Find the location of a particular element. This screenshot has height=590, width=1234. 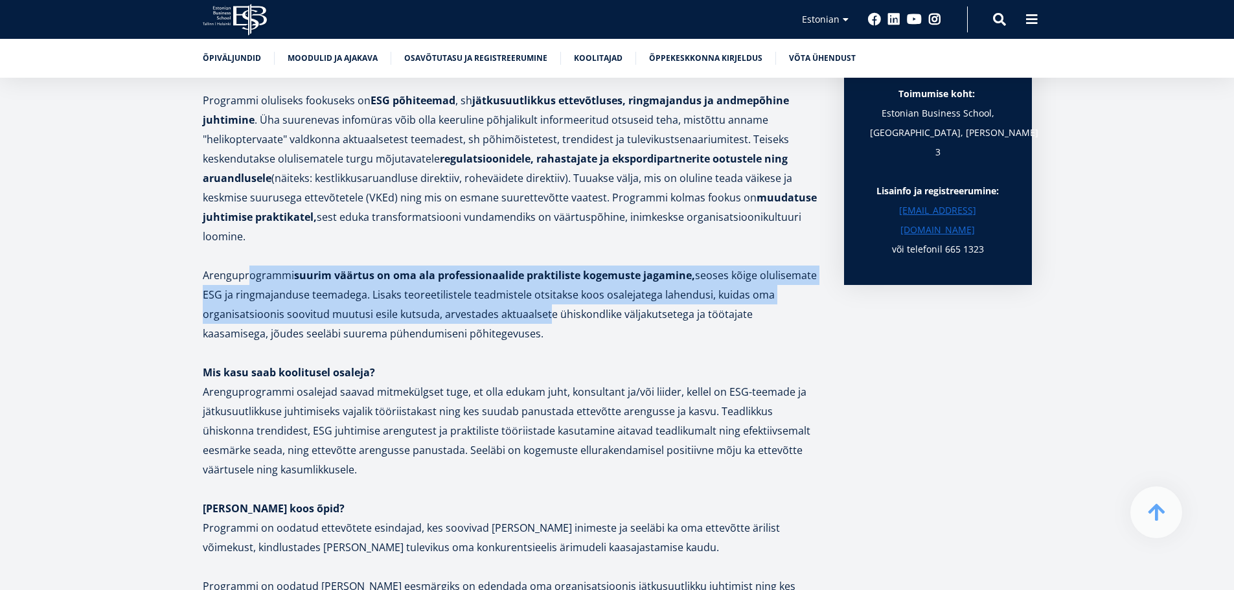

h2: Mis on ESG juhtimise arenguprogrammi suurim väärtus? is located at coordinates (510, 45).